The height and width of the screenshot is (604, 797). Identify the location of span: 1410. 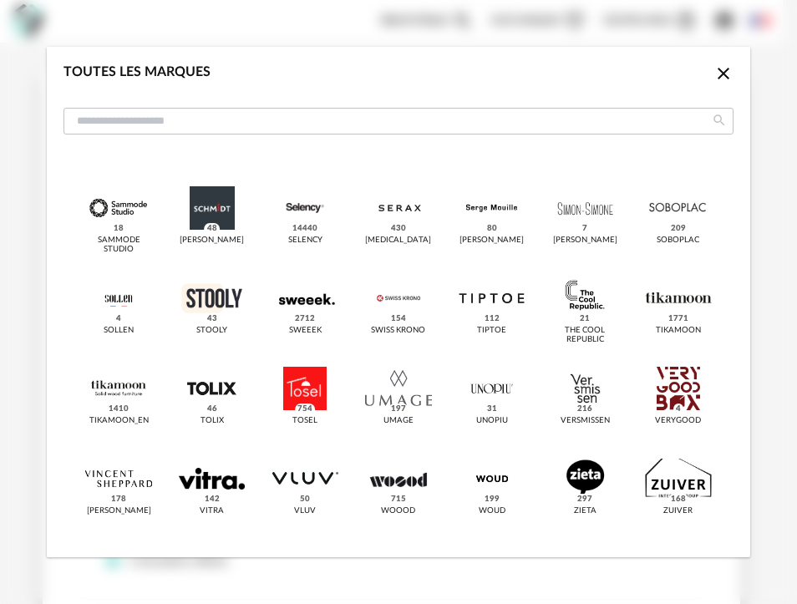
(119, 409).